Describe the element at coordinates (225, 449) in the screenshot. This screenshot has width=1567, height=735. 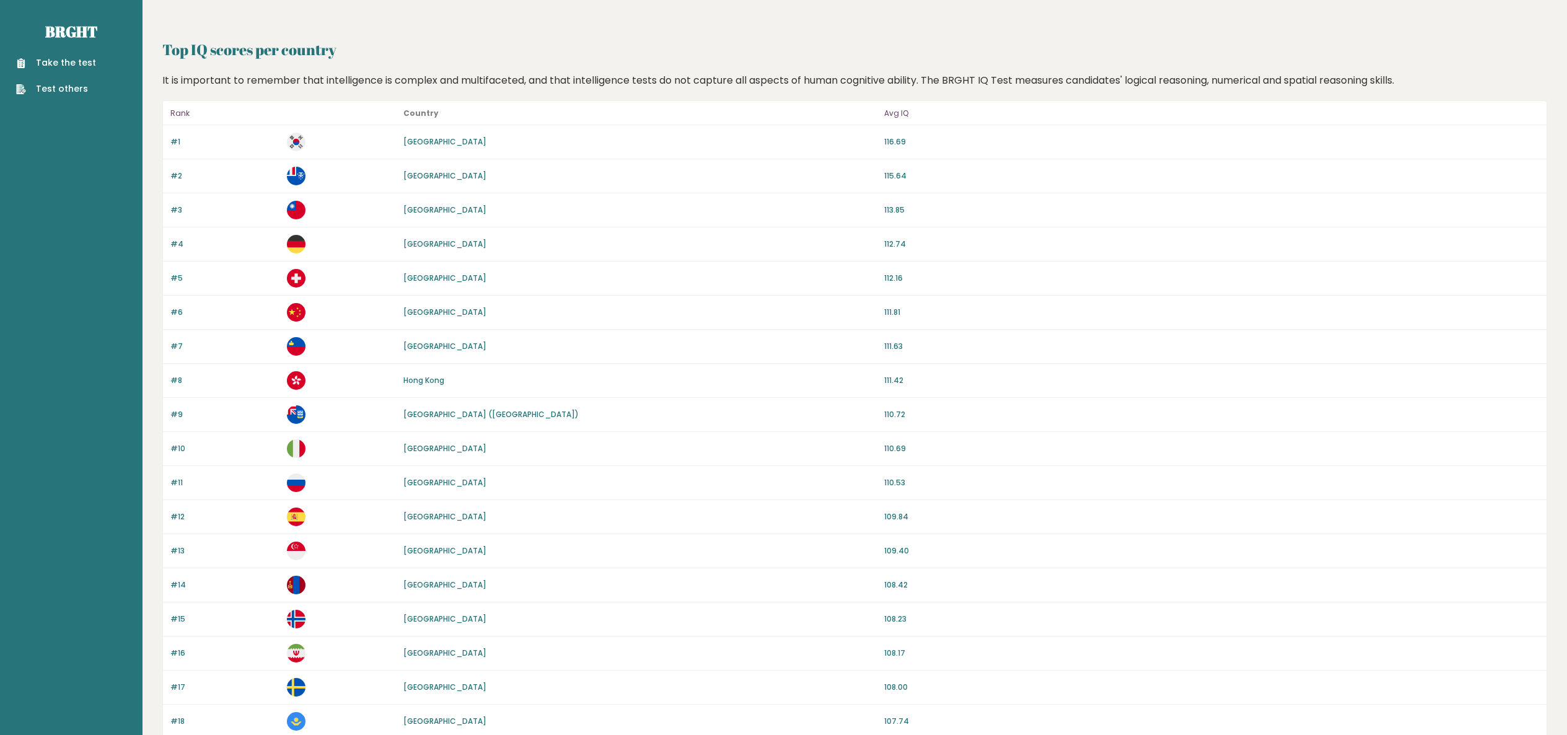
I see `p: #10` at that location.